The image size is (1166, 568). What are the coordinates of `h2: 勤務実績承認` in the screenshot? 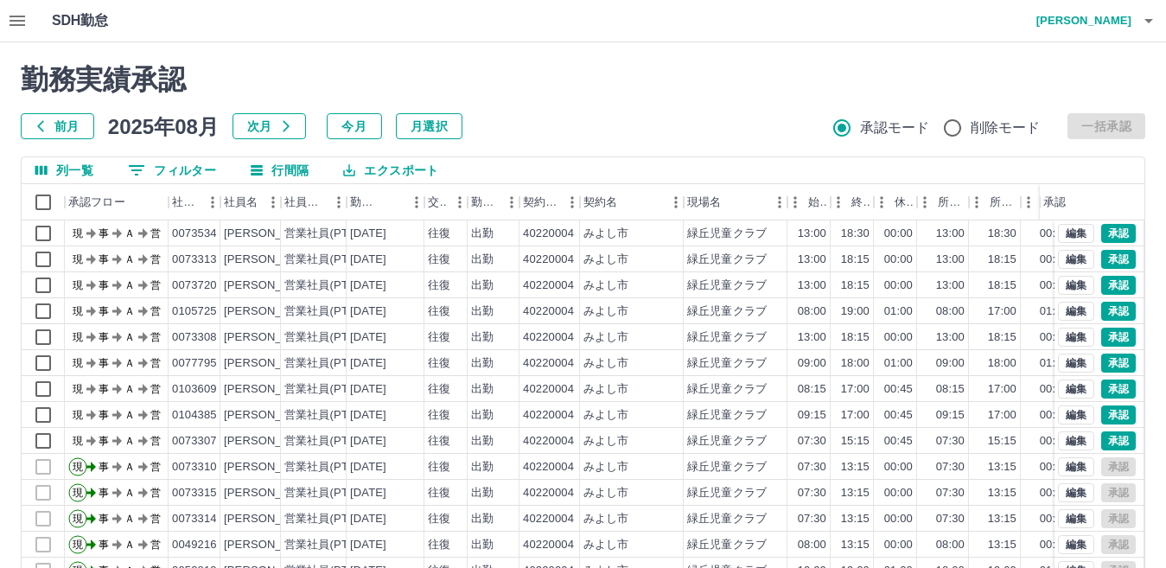 It's located at (583, 80).